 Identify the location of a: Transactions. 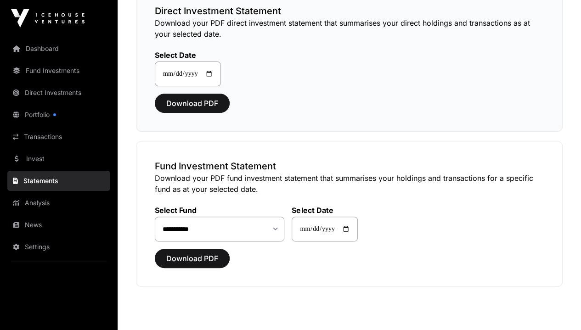
(59, 137).